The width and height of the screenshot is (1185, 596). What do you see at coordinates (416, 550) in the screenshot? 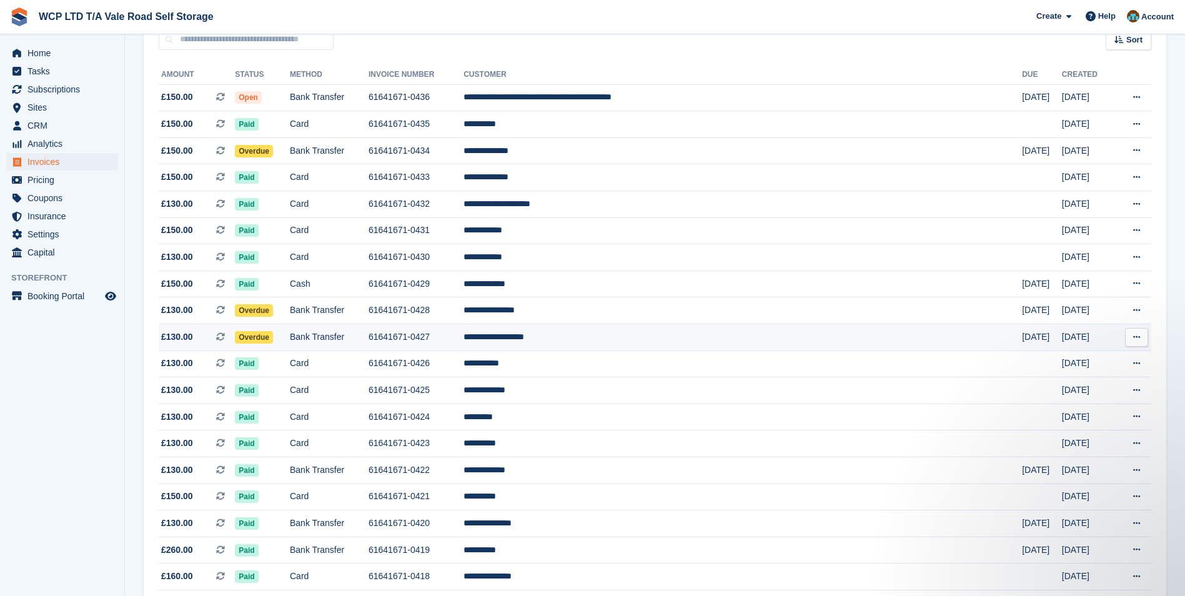
I see `td: 61641671-0419` at bounding box center [416, 550].